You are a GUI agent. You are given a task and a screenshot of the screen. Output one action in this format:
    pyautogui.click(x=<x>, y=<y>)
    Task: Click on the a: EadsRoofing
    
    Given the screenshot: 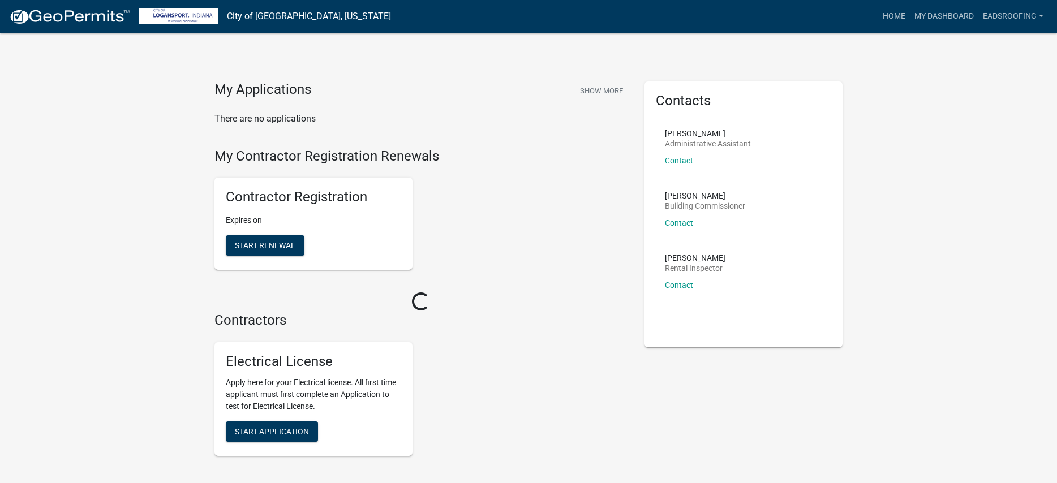 What is the action you would take?
    pyautogui.click(x=1013, y=16)
    